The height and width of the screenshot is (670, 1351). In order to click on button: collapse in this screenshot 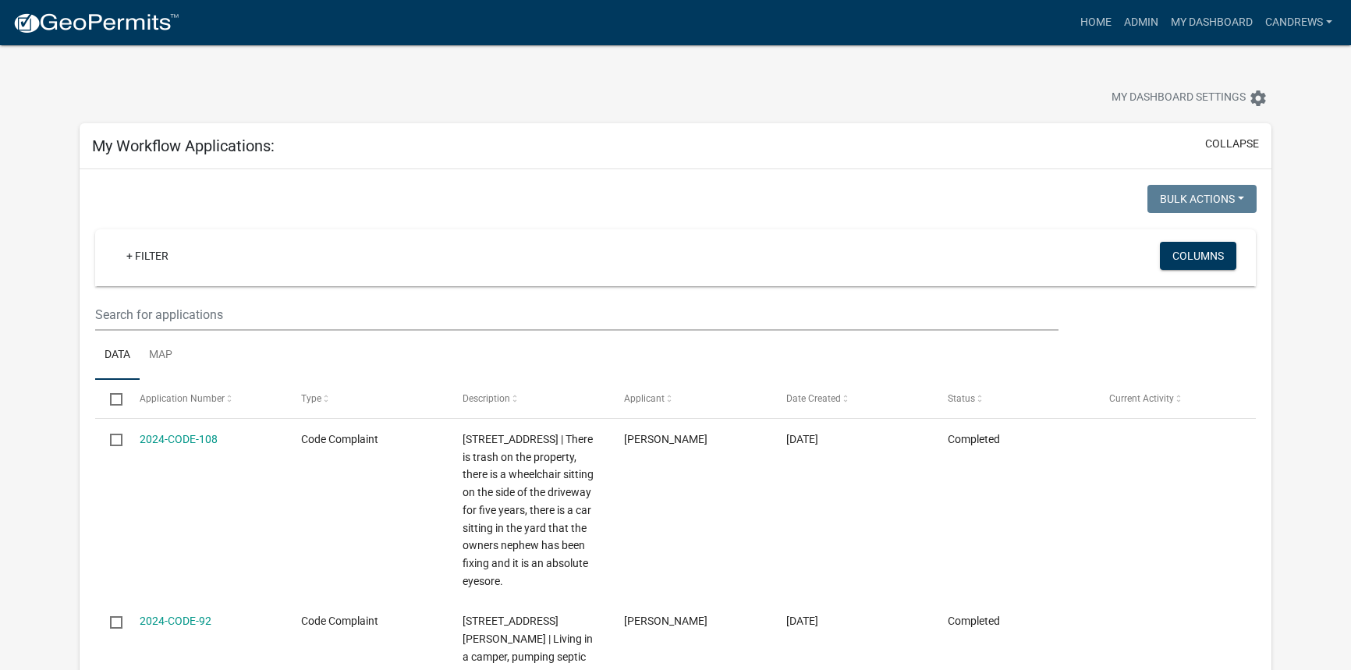, I will do `click(1232, 144)`.